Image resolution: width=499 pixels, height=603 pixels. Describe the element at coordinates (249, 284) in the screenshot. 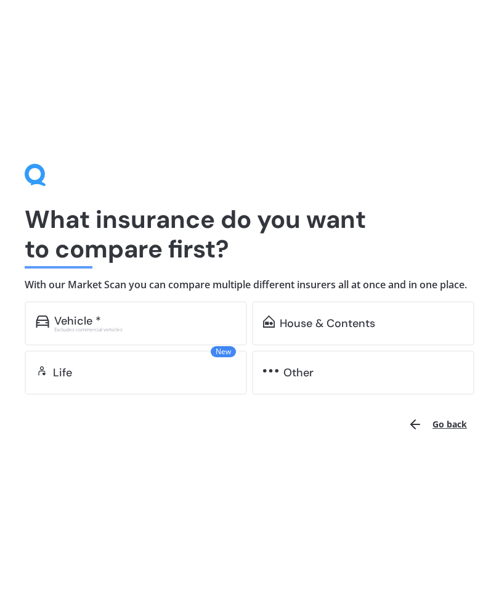

I see `h4: With our Market Scan you can compare multiple different insurers all at once and in one place.` at that location.